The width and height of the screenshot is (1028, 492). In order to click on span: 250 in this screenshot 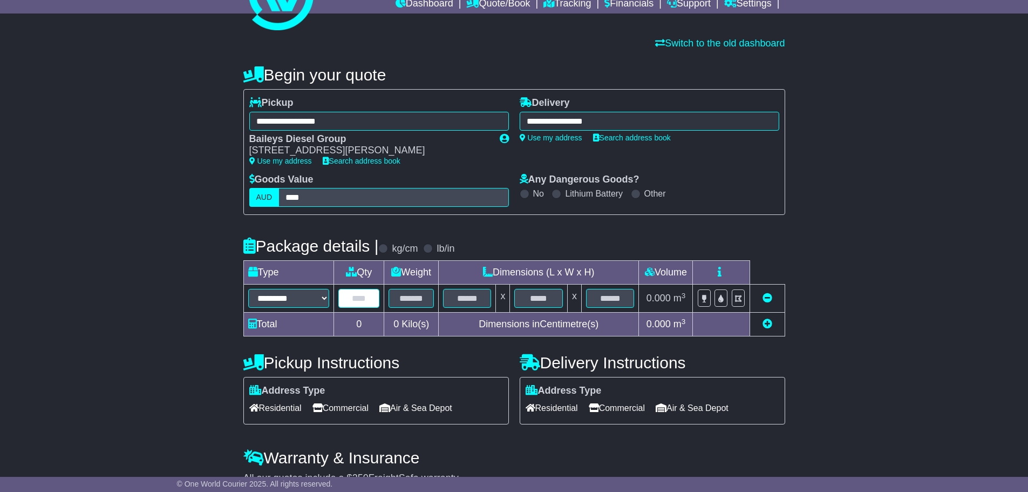, I will do `click(361, 478)`.